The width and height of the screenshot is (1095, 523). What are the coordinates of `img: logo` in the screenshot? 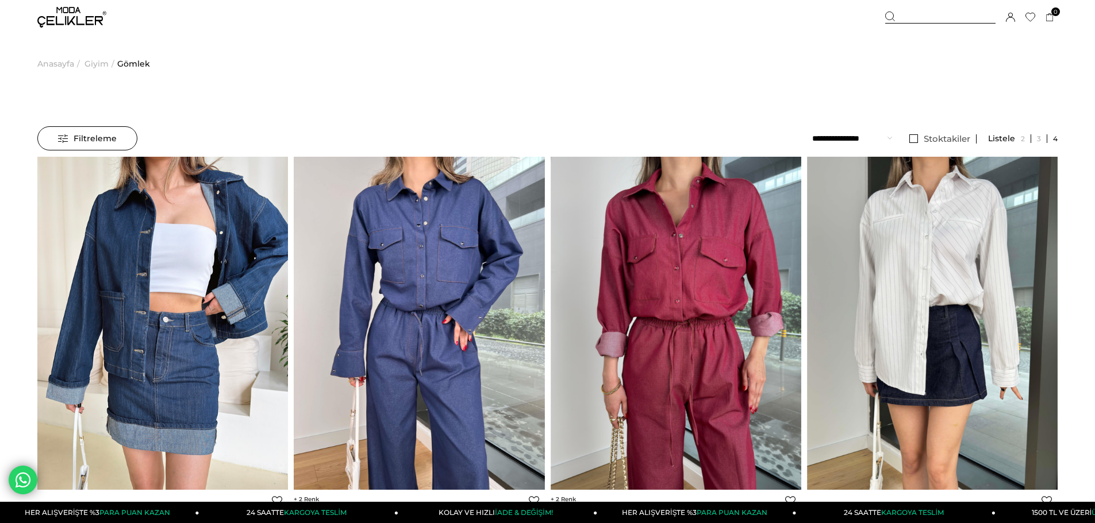 It's located at (72, 17).